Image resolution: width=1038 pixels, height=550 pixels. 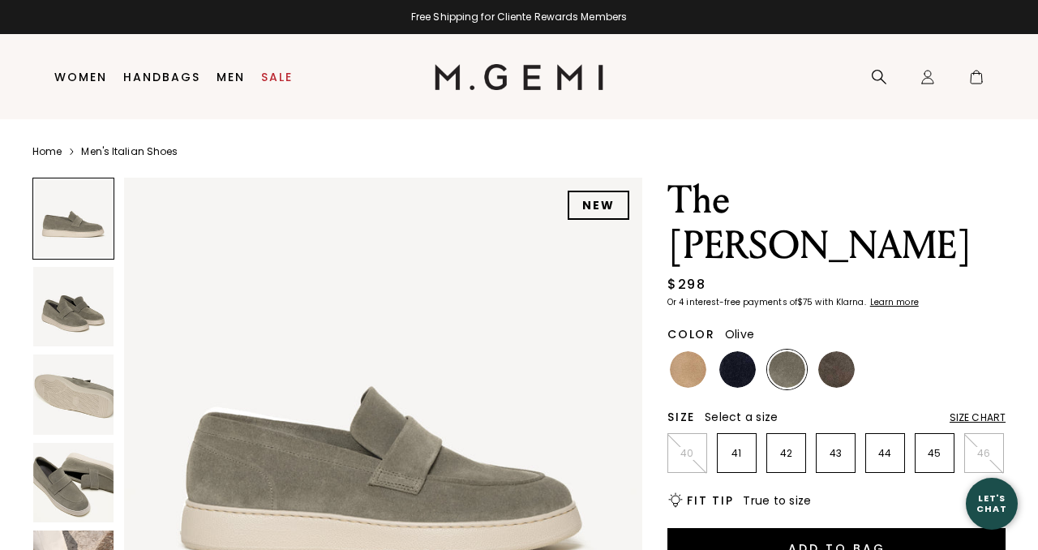 What do you see at coordinates (687, 369) in the screenshot?
I see `img: Light tan` at bounding box center [687, 369].